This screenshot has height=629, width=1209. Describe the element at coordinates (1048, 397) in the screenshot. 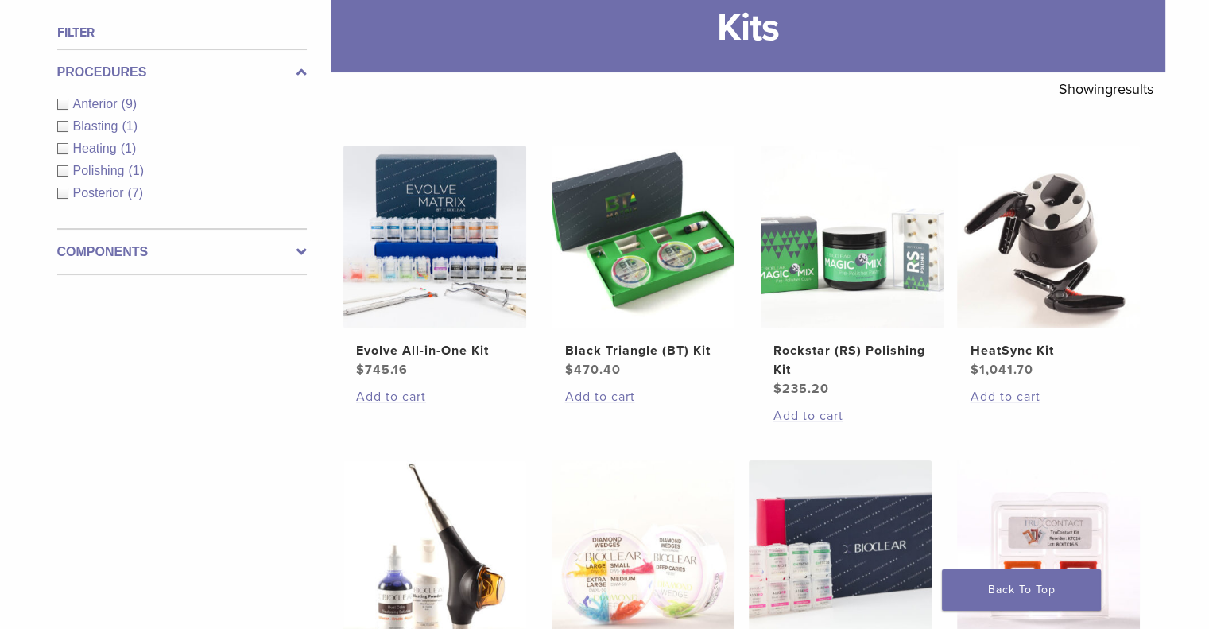

I see `a: Add to cart: “HeatSync Kit”` at that location.